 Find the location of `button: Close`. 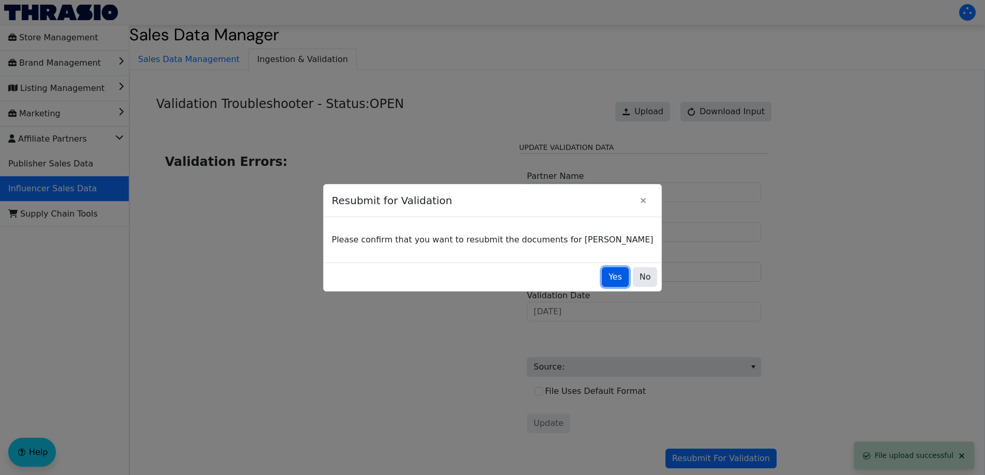

button: Close is located at coordinates (643, 201).